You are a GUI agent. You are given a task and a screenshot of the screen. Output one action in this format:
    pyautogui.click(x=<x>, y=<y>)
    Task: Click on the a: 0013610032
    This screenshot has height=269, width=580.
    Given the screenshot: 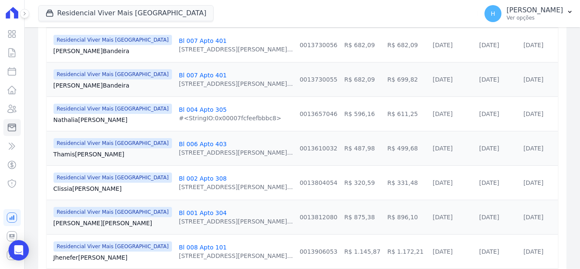 What is the action you would take?
    pyautogui.click(x=318, y=148)
    